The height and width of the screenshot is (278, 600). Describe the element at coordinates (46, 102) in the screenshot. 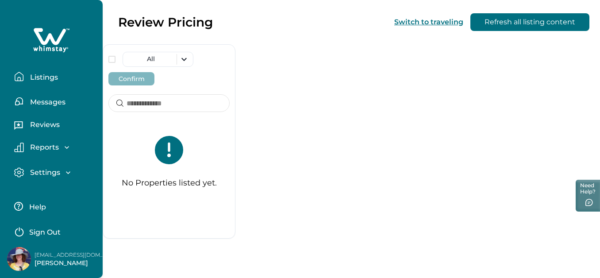

I see `p: Messages` at that location.